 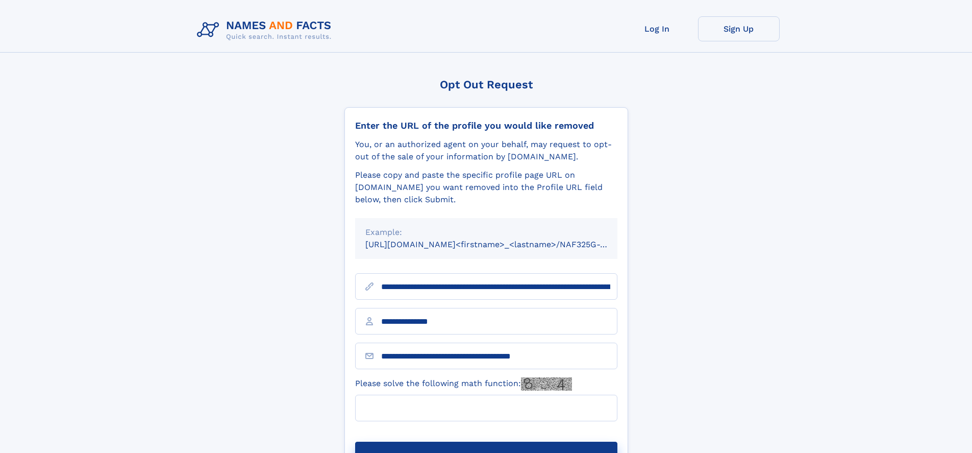 I want to click on div: Enter the URL of the profile you would like removed, so click(x=486, y=126).